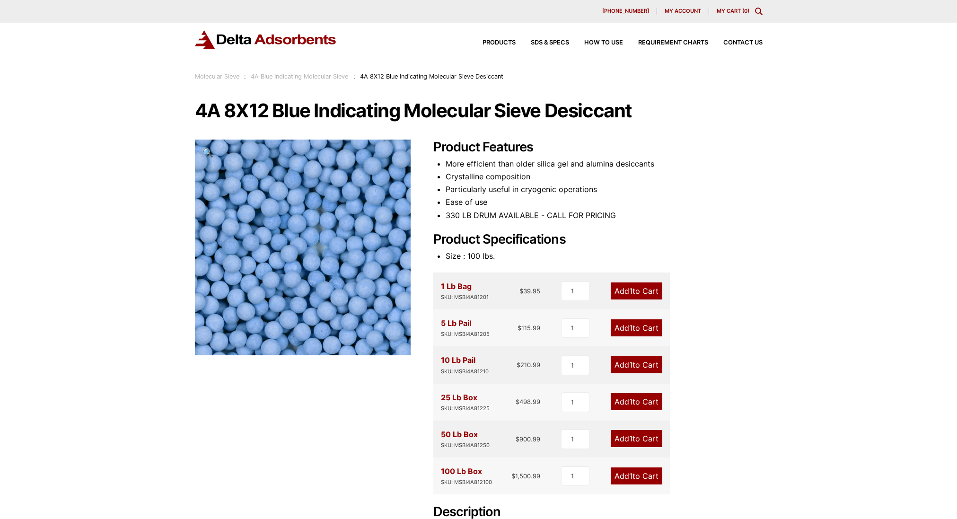 The image size is (957, 519). Describe the element at coordinates (550, 43) in the screenshot. I see `span: SDS & SPECS` at that location.